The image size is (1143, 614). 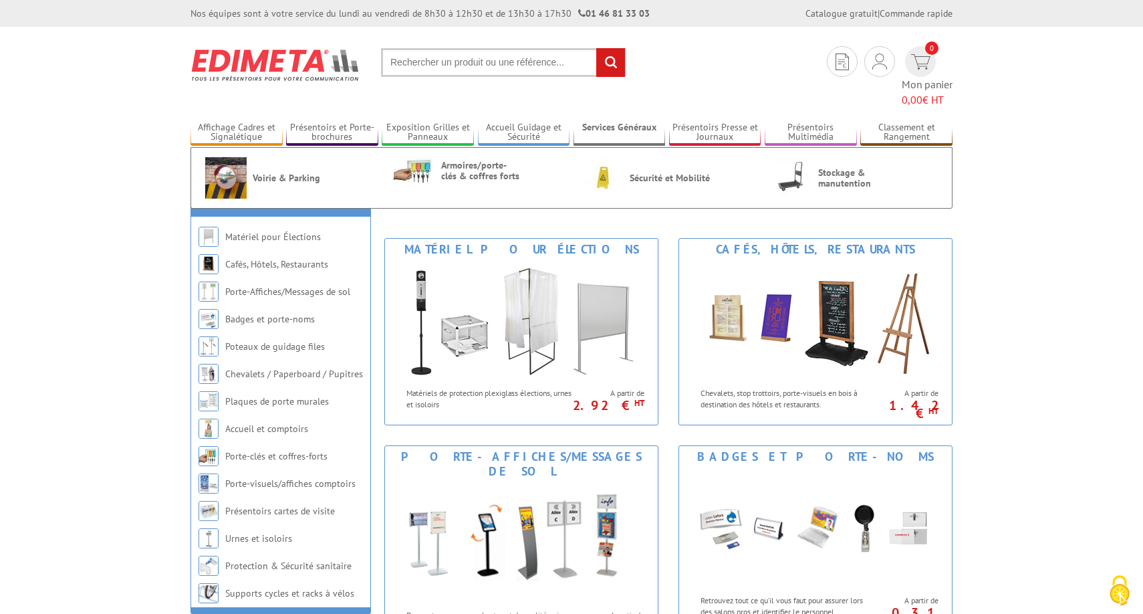 I want to click on img: Présentoirs cartes de visite, so click(x=209, y=511).